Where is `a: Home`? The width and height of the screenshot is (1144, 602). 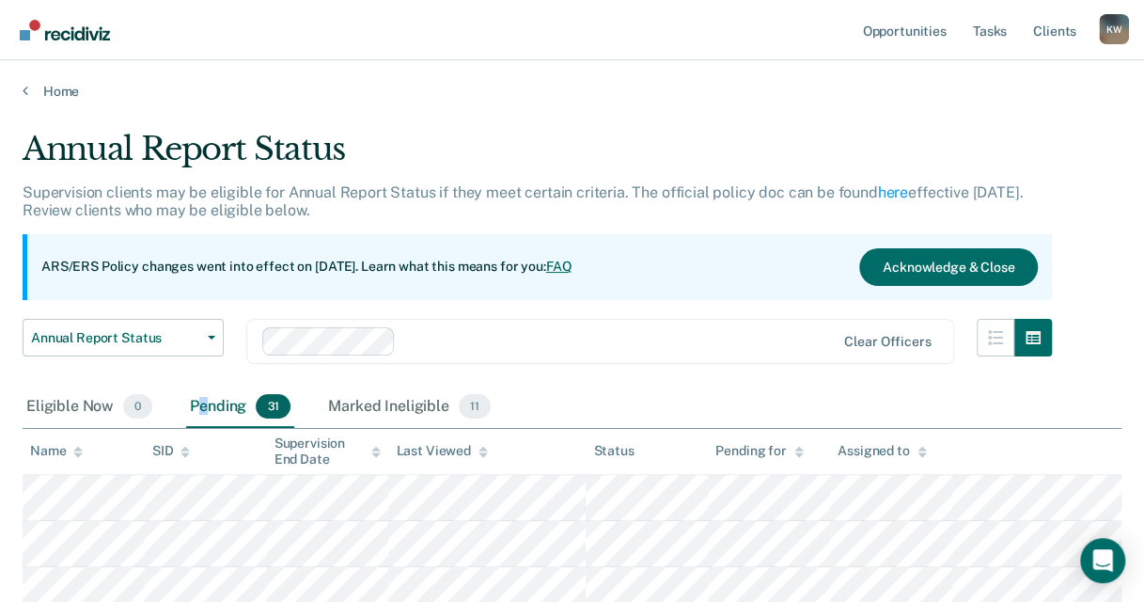 a: Home is located at coordinates (572, 91).